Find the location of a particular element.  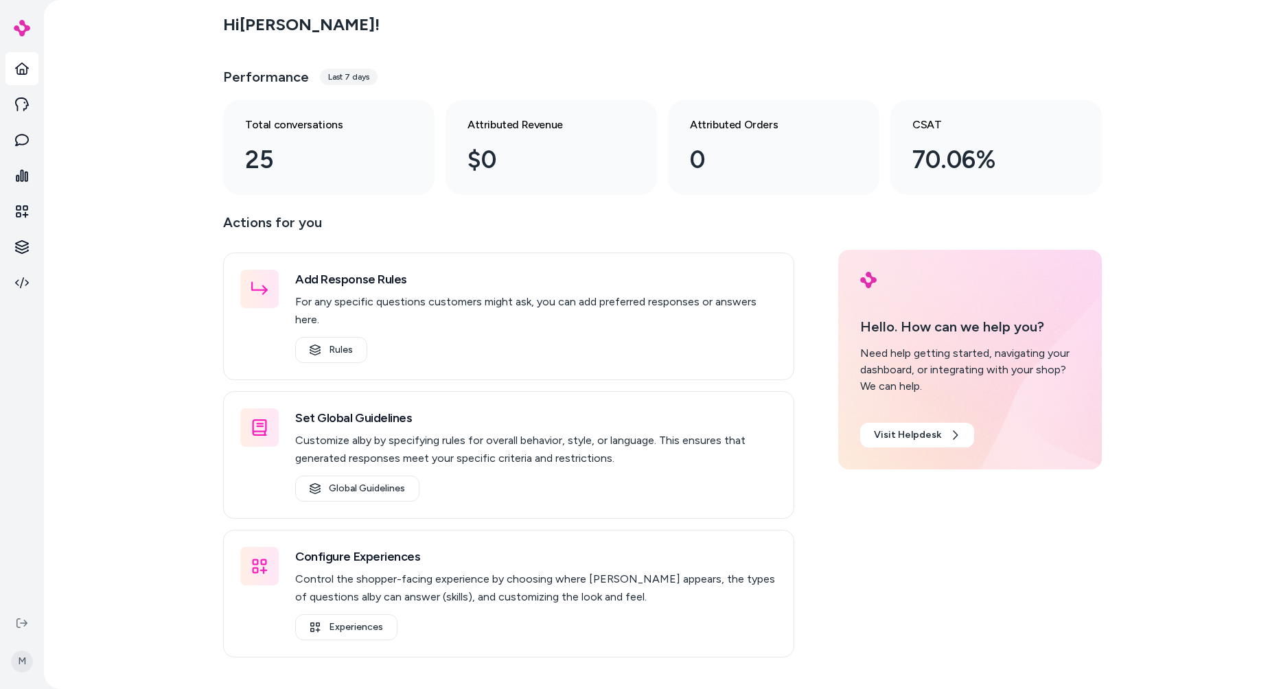

h3: Add Response Rules is located at coordinates (536, 279).